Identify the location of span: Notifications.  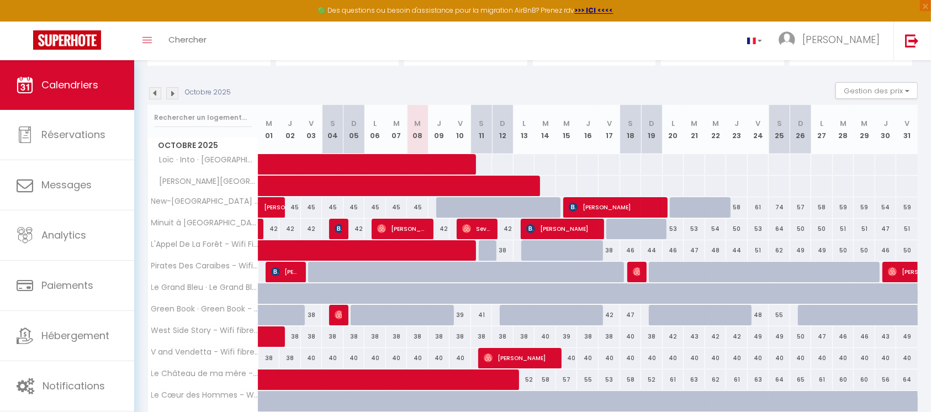
(73, 385).